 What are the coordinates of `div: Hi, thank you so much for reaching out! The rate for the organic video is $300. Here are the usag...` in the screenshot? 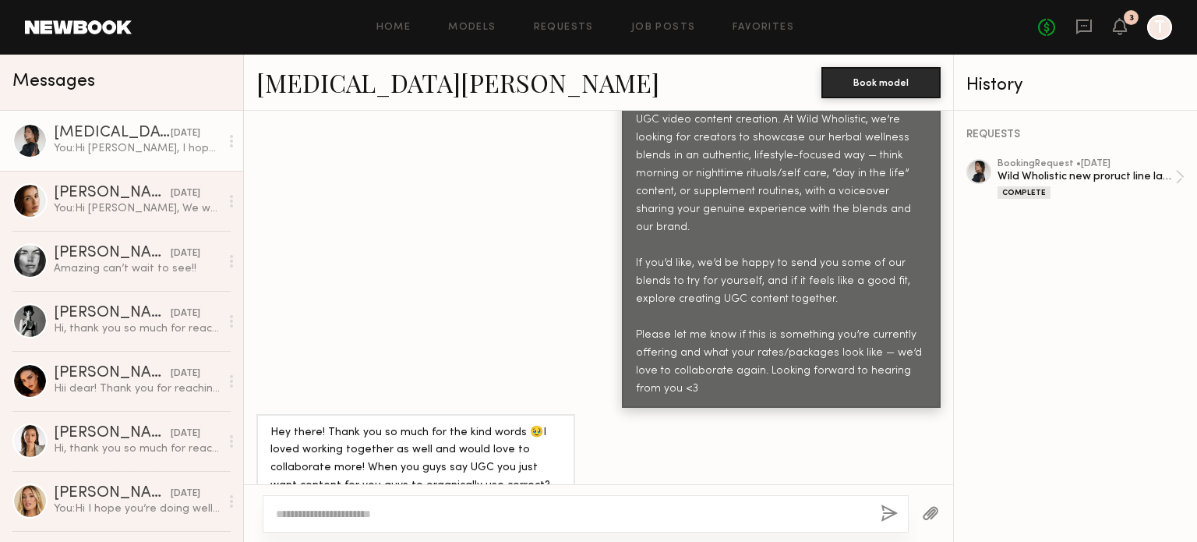 It's located at (136, 328).